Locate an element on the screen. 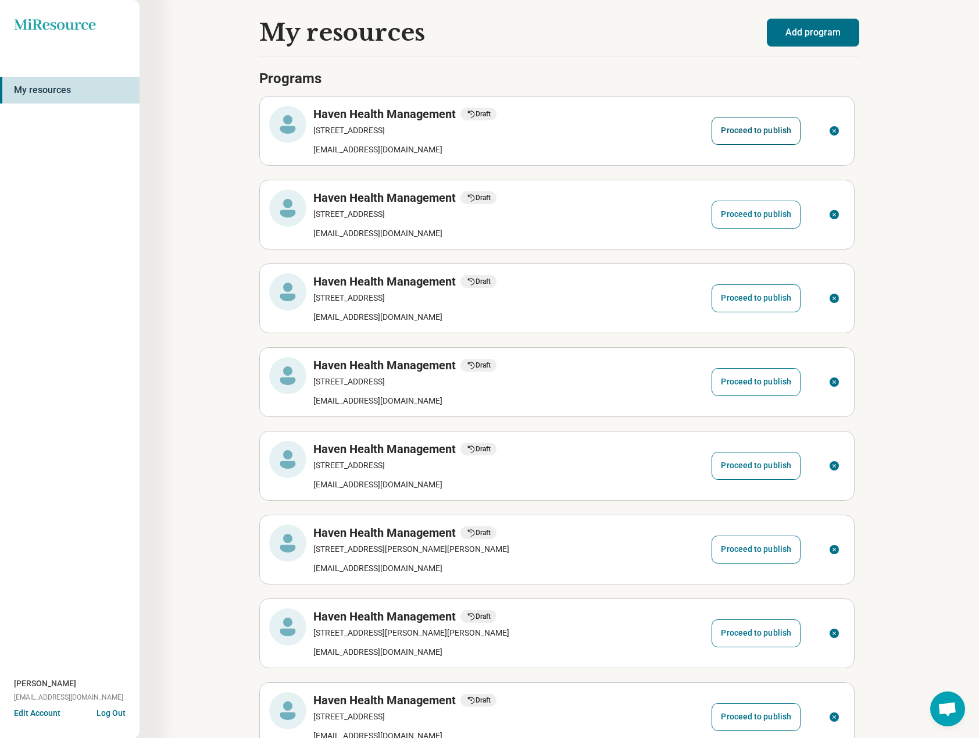 The width and height of the screenshot is (979, 738). button: Log Out is located at coordinates (111, 712).